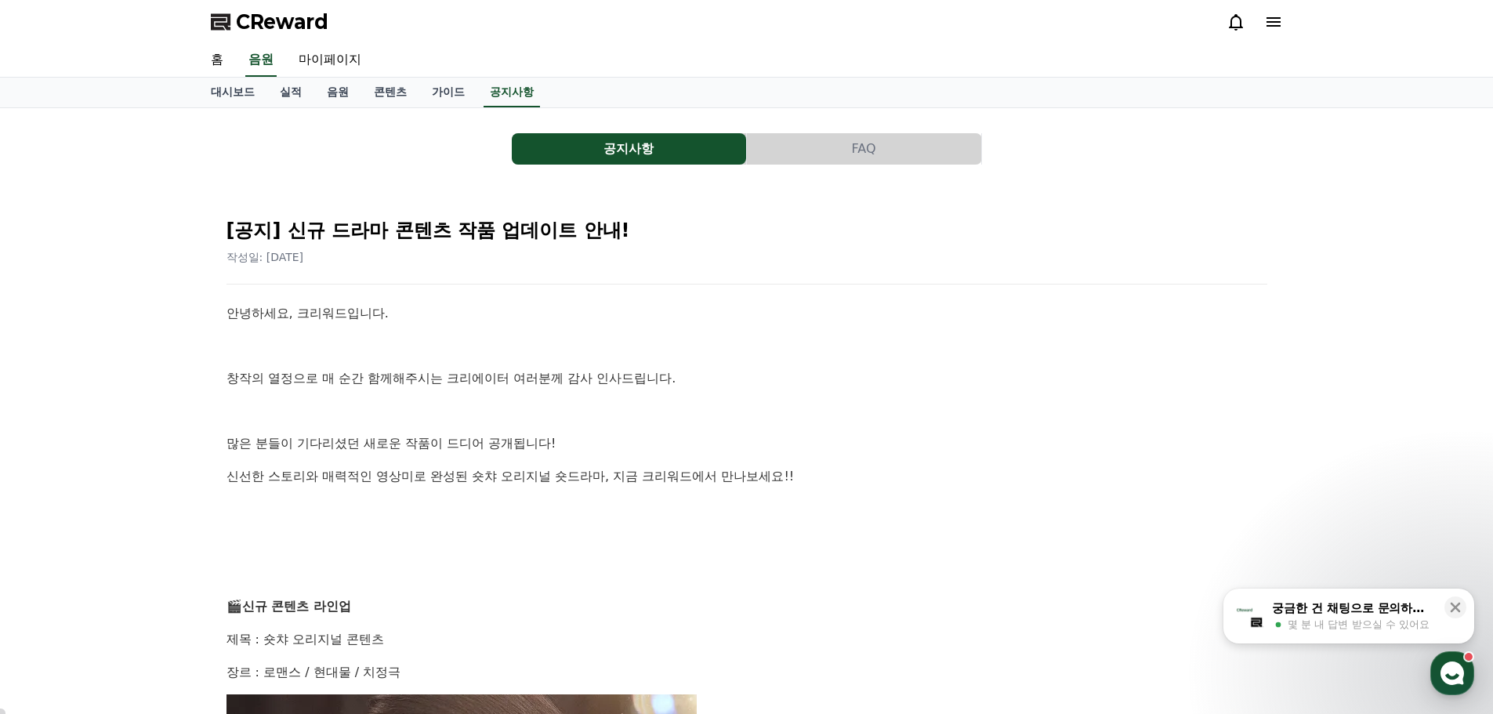  I want to click on strong: 신규 콘텐츠 라인업, so click(296, 606).